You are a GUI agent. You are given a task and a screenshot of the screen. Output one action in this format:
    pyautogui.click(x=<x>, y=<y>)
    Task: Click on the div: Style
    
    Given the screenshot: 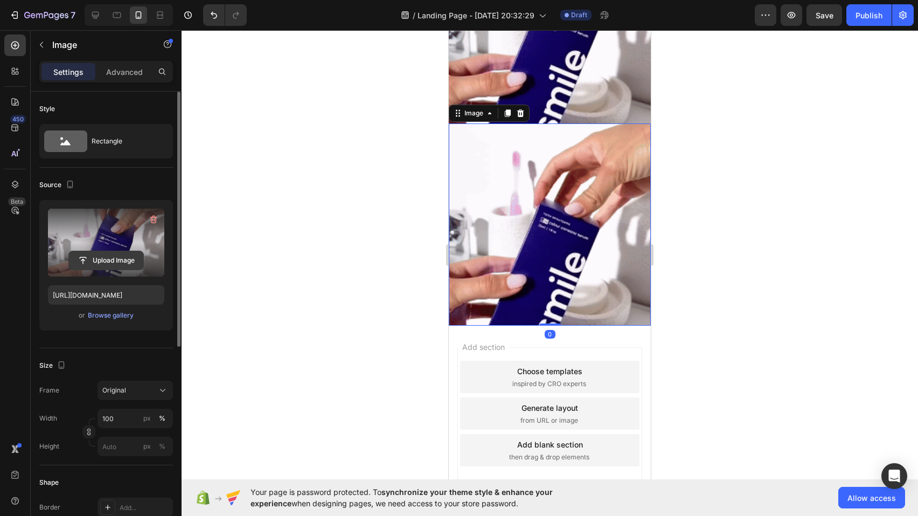 What is the action you would take?
    pyautogui.click(x=47, y=109)
    